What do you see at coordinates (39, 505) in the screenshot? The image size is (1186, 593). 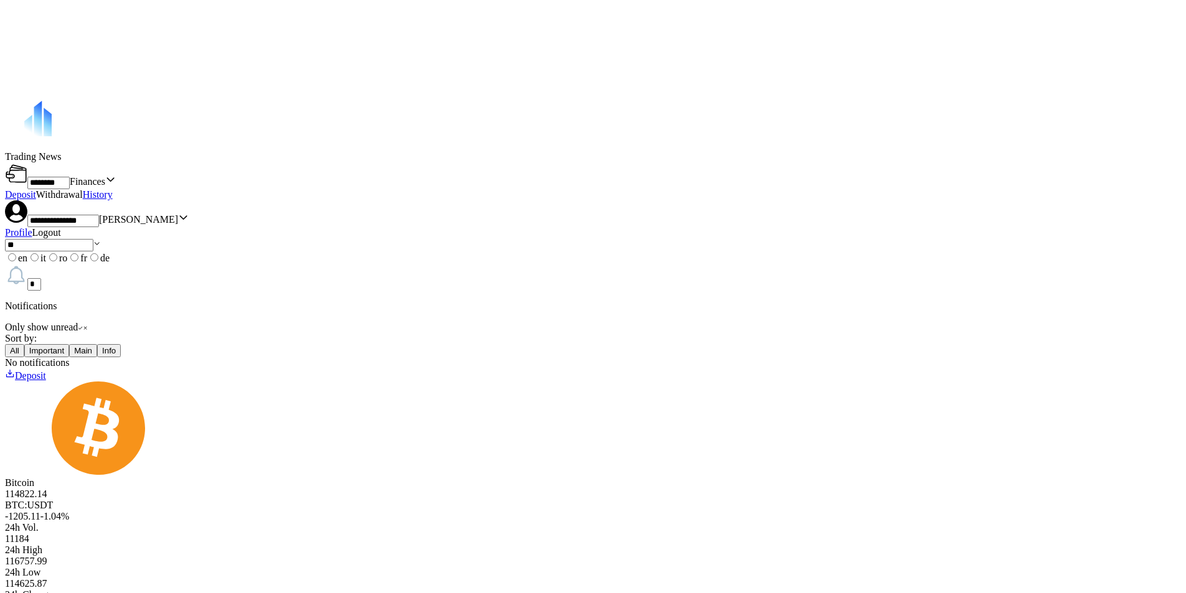 I see `span: :USDT` at bounding box center [39, 505].